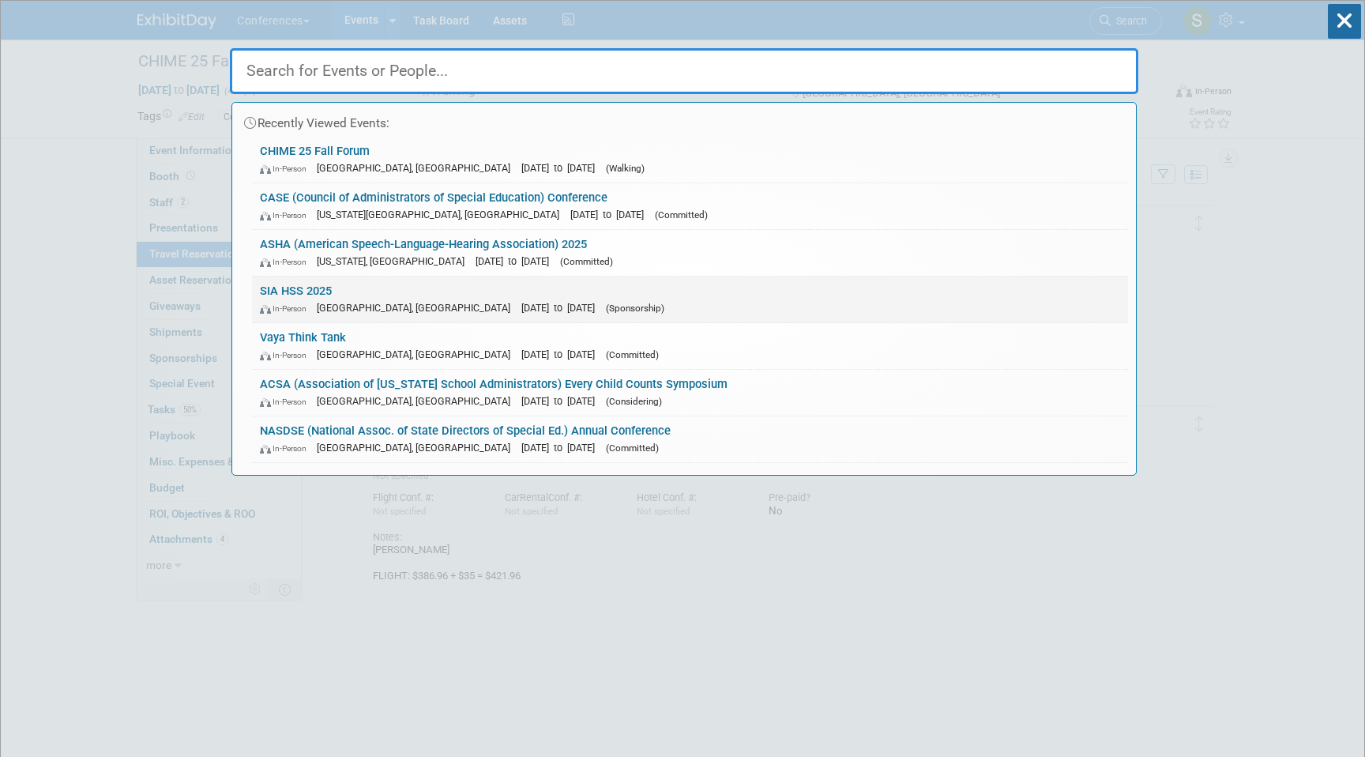 Image resolution: width=1365 pixels, height=757 pixels. I want to click on span: (Walking), so click(625, 168).